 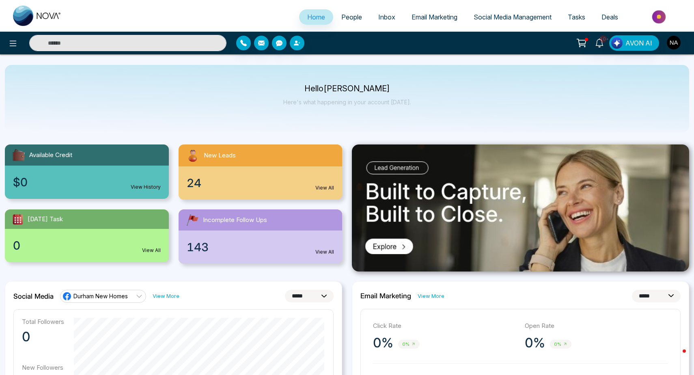 I want to click on span: Email Marketing, so click(x=434, y=17).